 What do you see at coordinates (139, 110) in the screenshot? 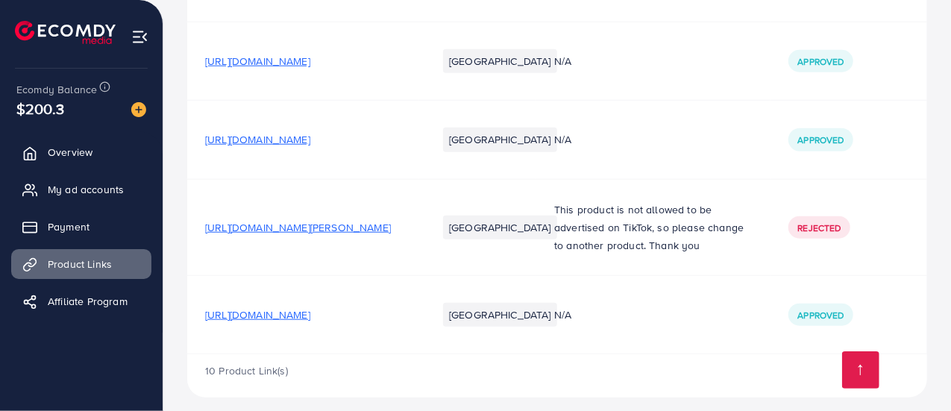
I see `img: image` at bounding box center [139, 110].